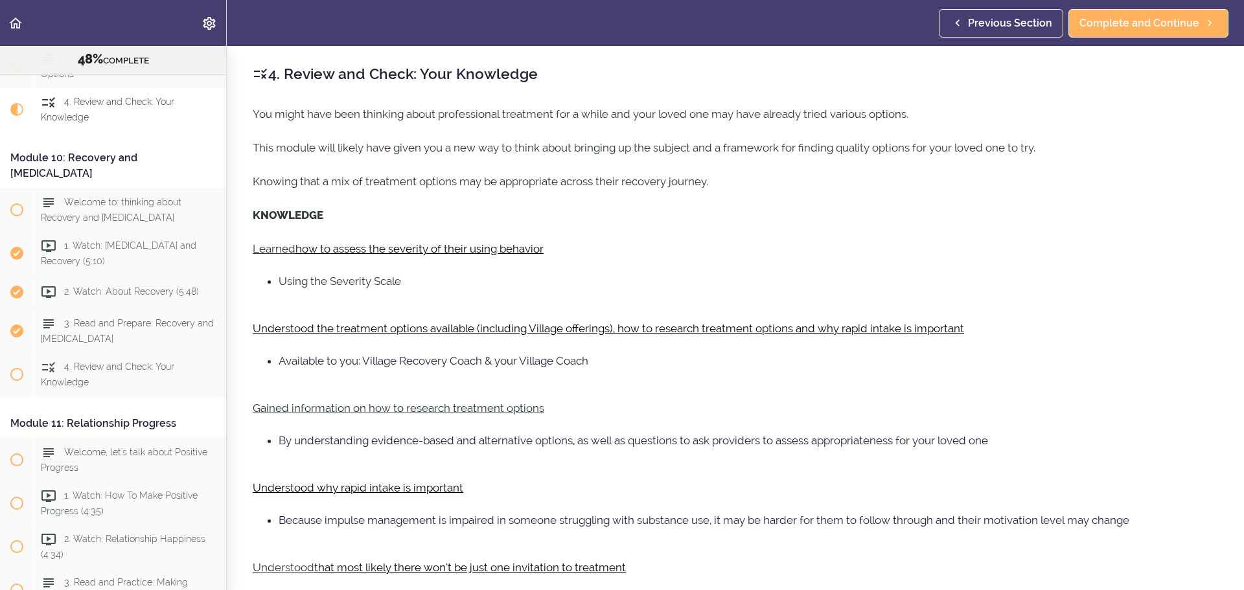 This screenshot has height=590, width=1244. What do you see at coordinates (399, 408) in the screenshot?
I see `u: Gained information on how to research treatment options` at bounding box center [399, 408].